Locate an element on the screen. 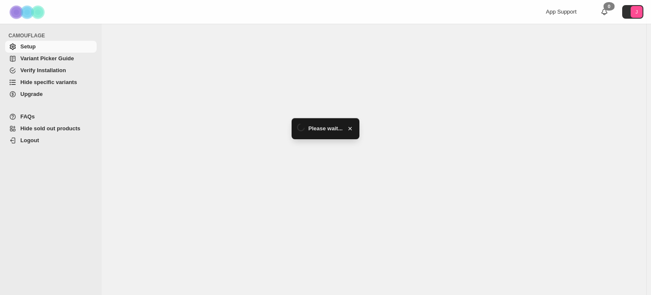 The height and width of the screenshot is (295, 651). span: Setup is located at coordinates (28, 46).